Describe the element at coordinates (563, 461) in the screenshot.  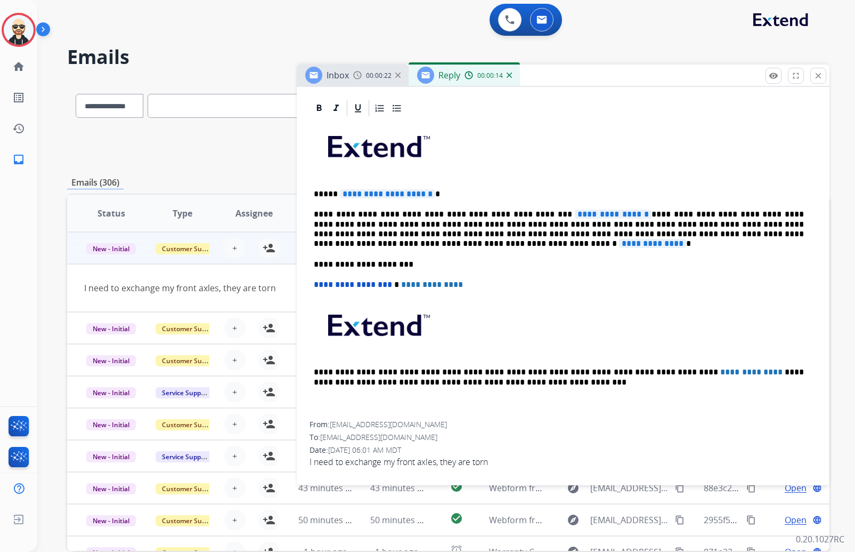
I see `span: I need to exchange my front axles, they are torn` at that location.